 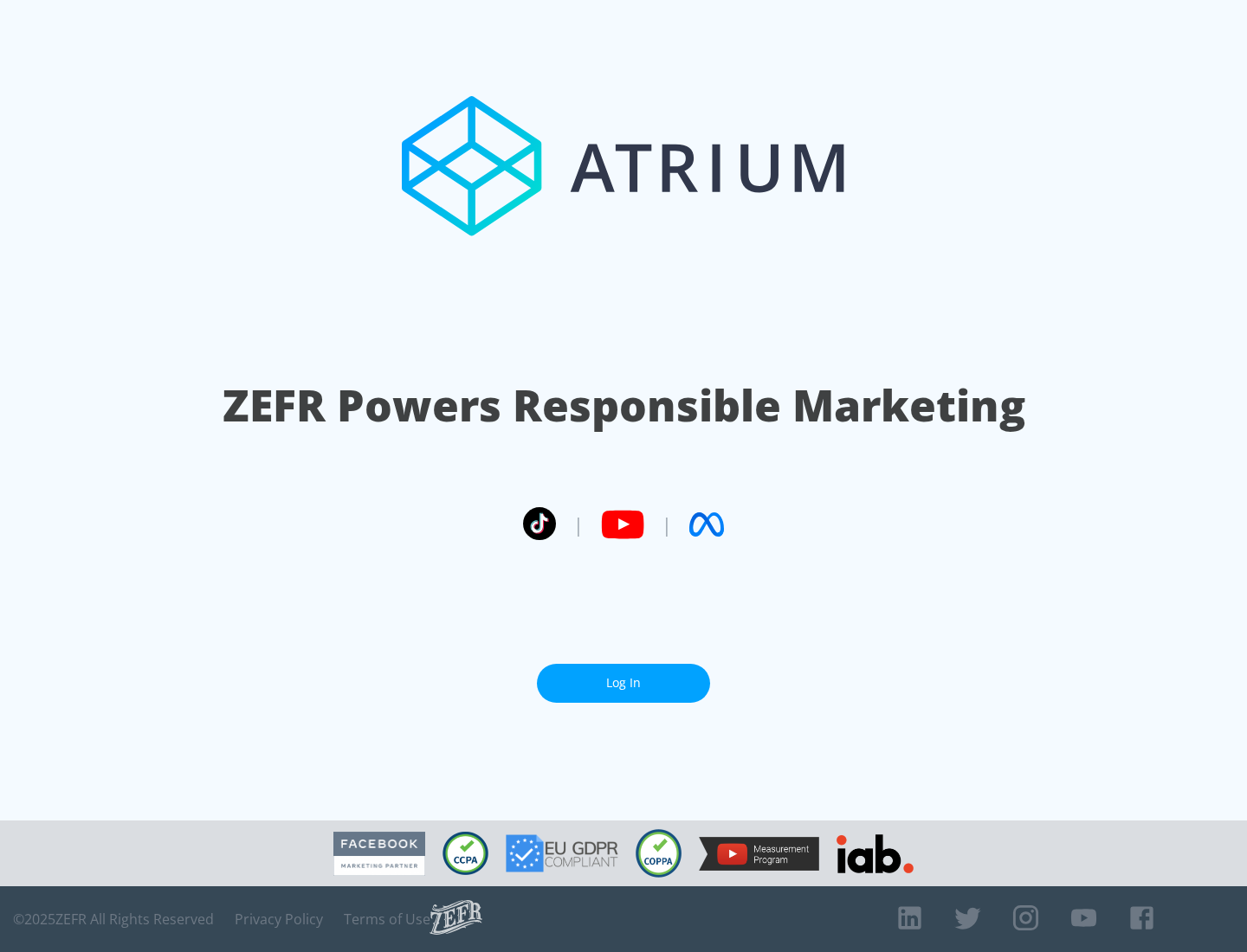 What do you see at coordinates (875, 853) in the screenshot?
I see `img: IAB` at bounding box center [875, 853].